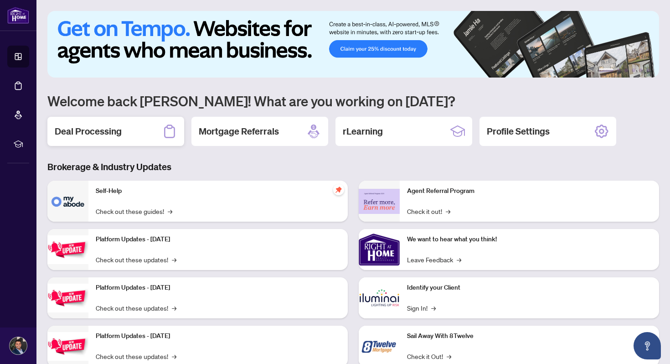  I want to click on img: Slide 0, so click(353, 44).